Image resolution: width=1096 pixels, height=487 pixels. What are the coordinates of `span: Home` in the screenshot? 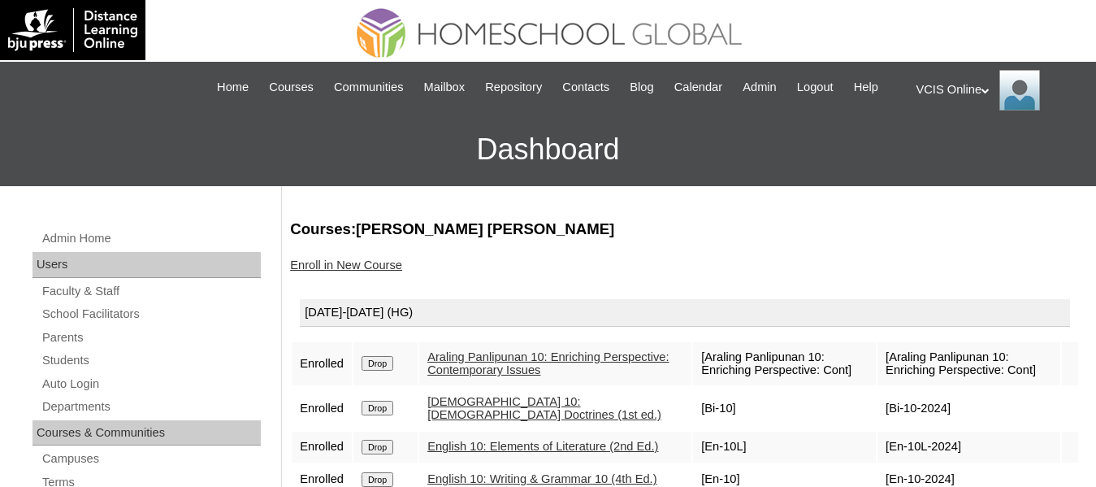 It's located at (232, 87).